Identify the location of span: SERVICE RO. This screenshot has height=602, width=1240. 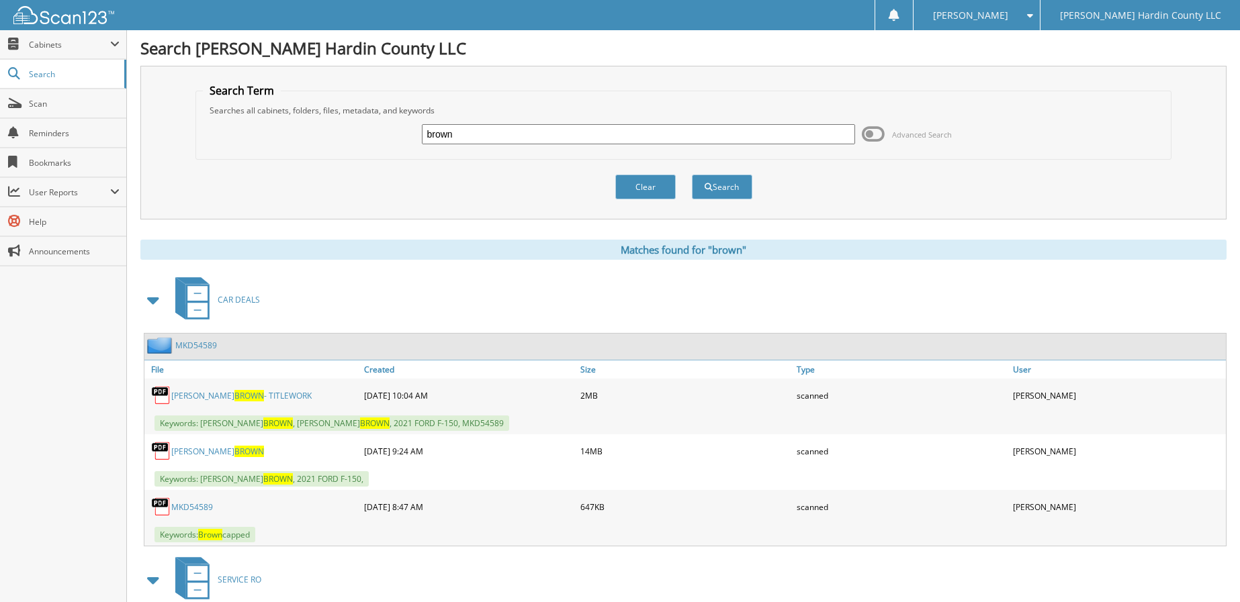
(239, 580).